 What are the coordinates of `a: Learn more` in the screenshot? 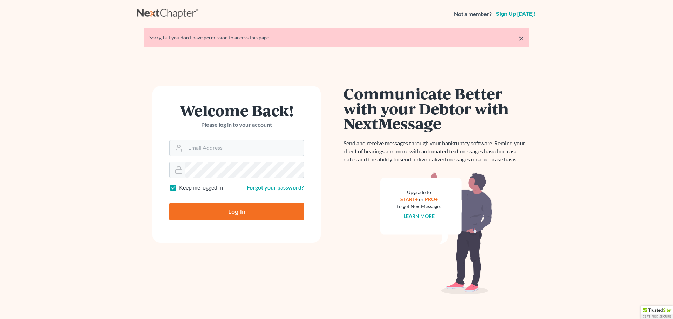 It's located at (419, 216).